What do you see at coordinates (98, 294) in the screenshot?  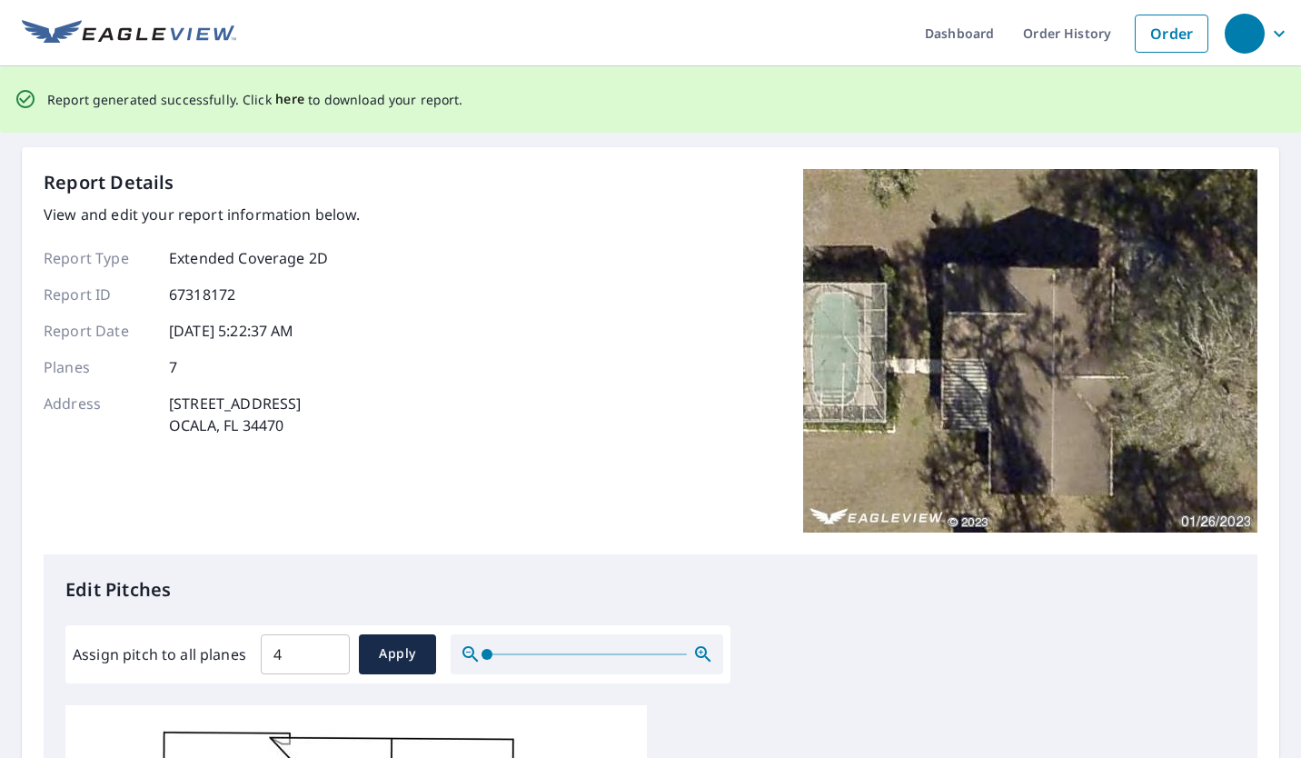 I see `p: Report ID` at bounding box center [98, 294].